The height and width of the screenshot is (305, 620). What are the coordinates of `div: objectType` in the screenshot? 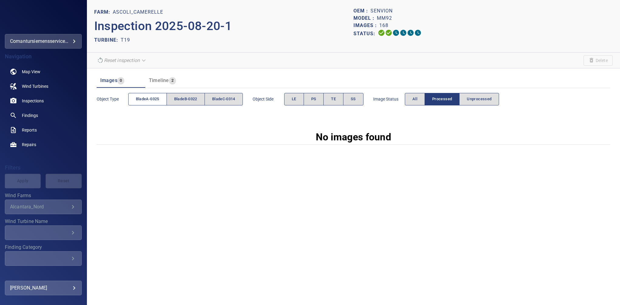 It's located at (185, 99).